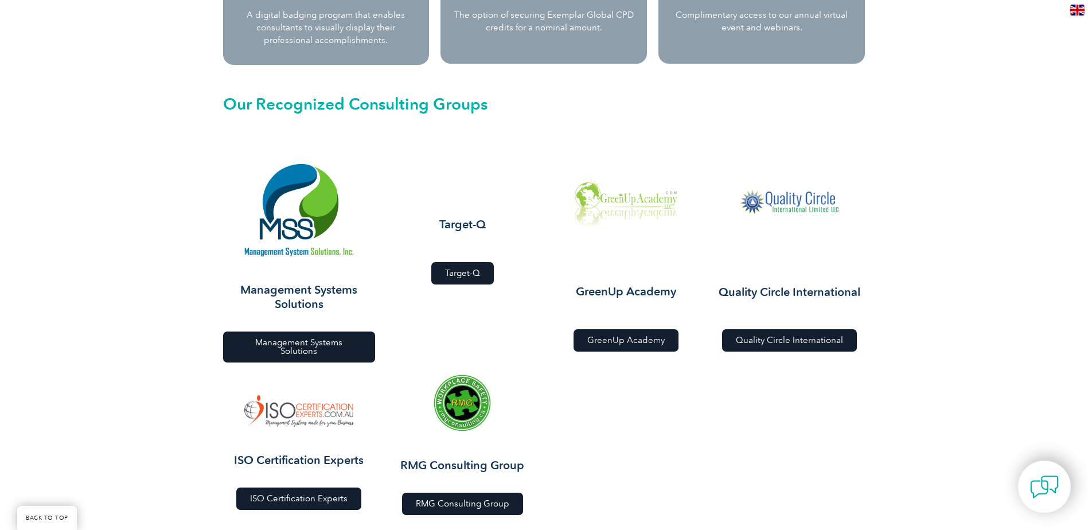  Describe the element at coordinates (462, 504) in the screenshot. I see `span: RMG Consulting Group` at that location.